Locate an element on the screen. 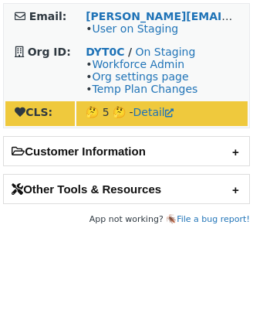  a: File a bug report! is located at coordinates (213, 219).